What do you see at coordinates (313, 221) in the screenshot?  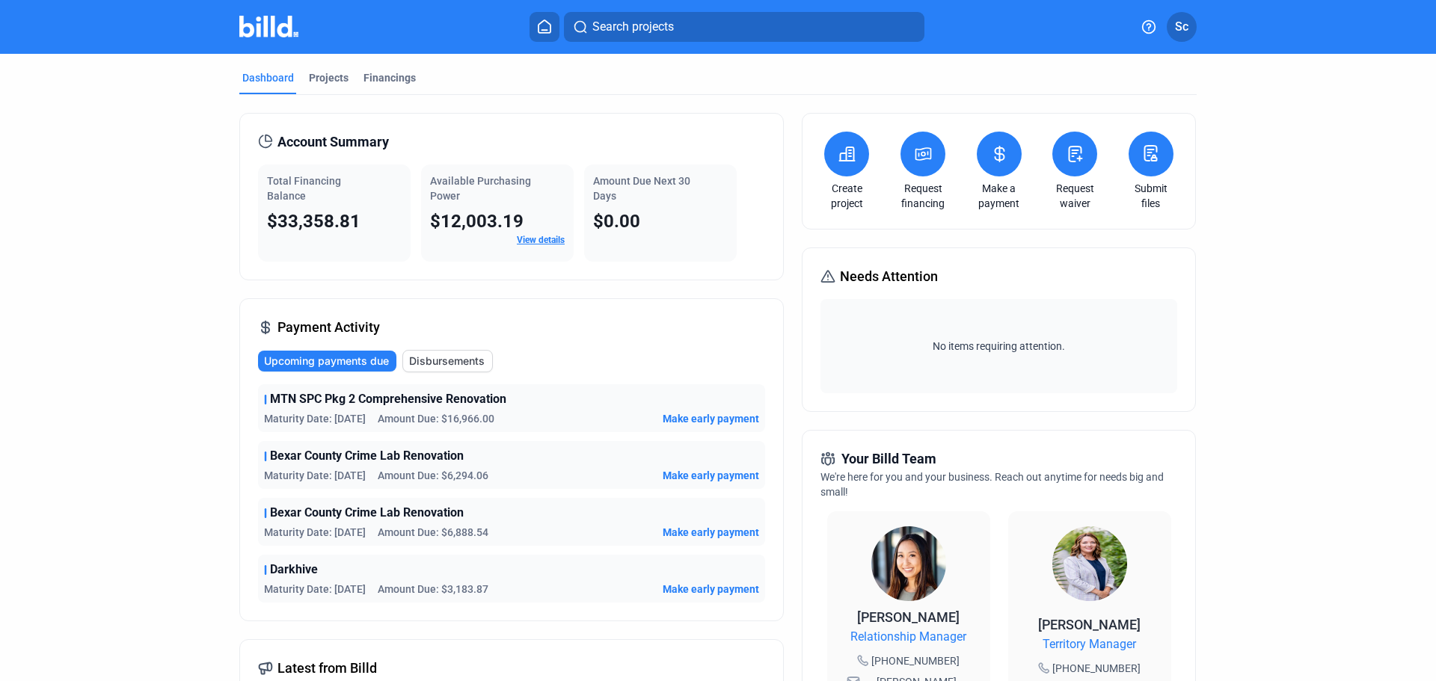 I see `span: $33,358.81` at bounding box center [313, 221].